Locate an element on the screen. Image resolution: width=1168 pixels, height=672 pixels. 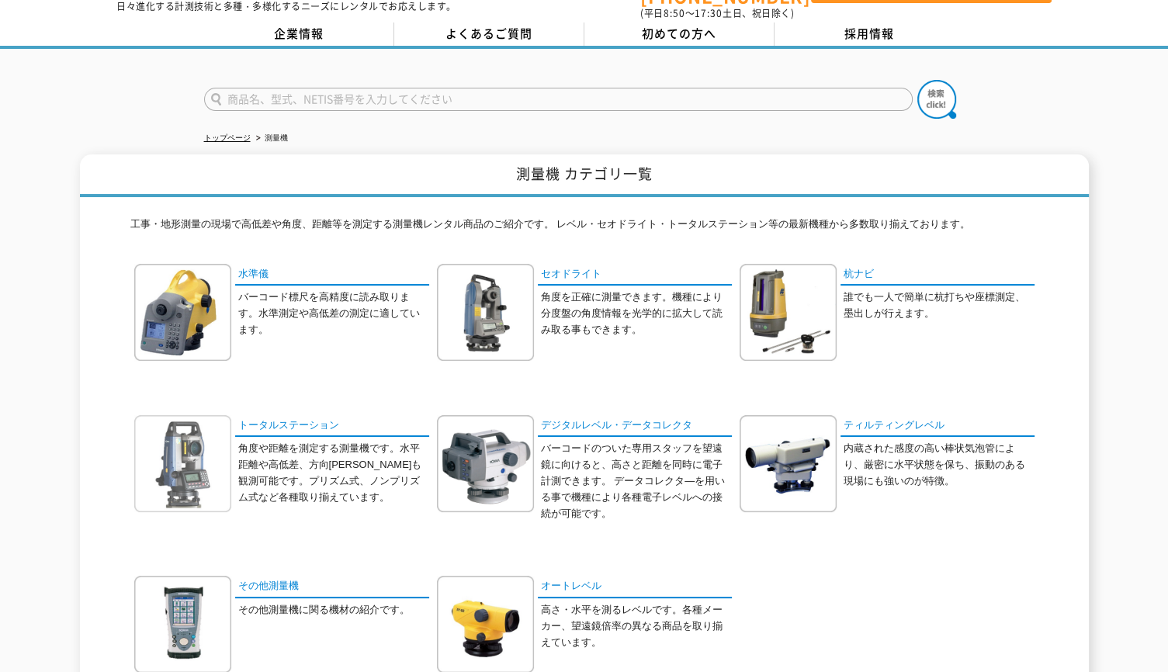
a: 水準儀 is located at coordinates (332, 275).